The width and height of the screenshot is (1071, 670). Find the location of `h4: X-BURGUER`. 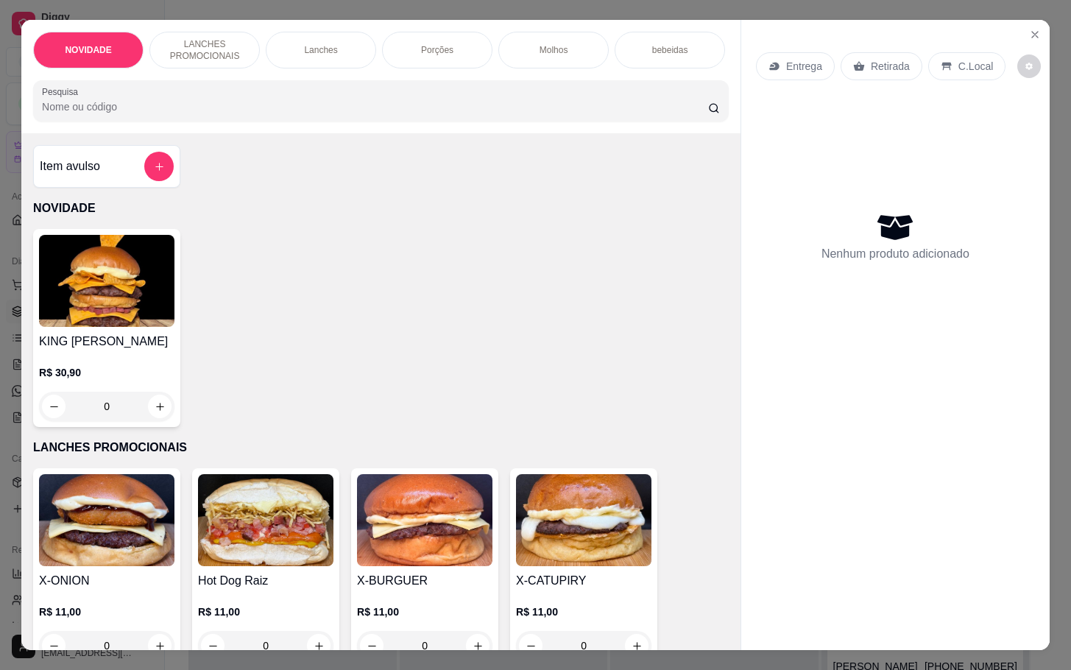

h4: X-BURGUER is located at coordinates (425, 581).